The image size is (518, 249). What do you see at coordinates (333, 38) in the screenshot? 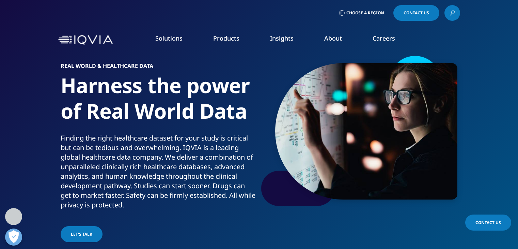
I see `a: About` at bounding box center [333, 38].